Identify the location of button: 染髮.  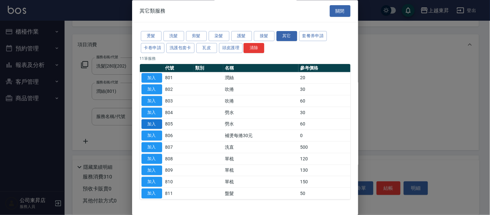
(219, 36).